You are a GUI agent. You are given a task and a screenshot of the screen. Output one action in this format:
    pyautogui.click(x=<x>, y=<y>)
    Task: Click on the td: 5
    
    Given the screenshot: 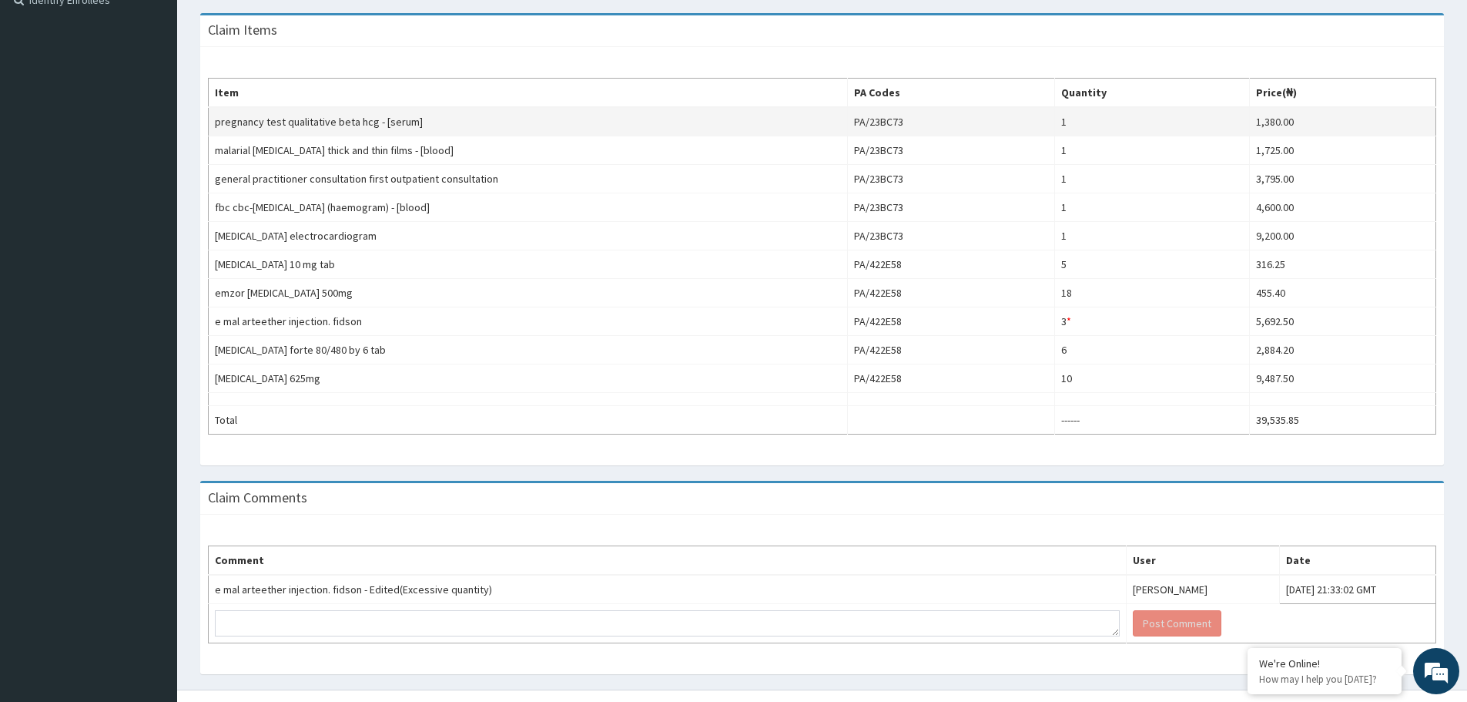 What is the action you would take?
    pyautogui.click(x=1152, y=264)
    